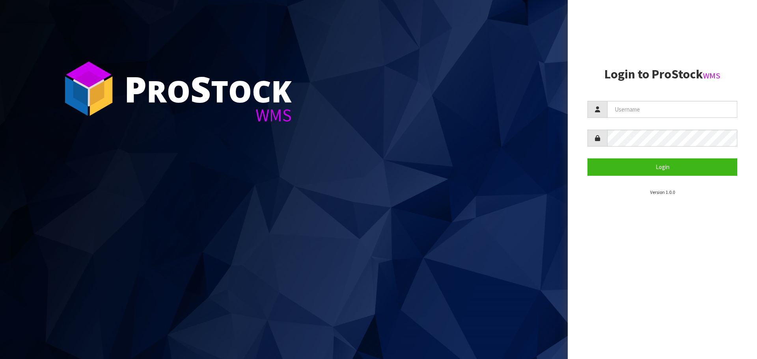  Describe the element at coordinates (208, 89) in the screenshot. I see `div: ro tock` at that location.